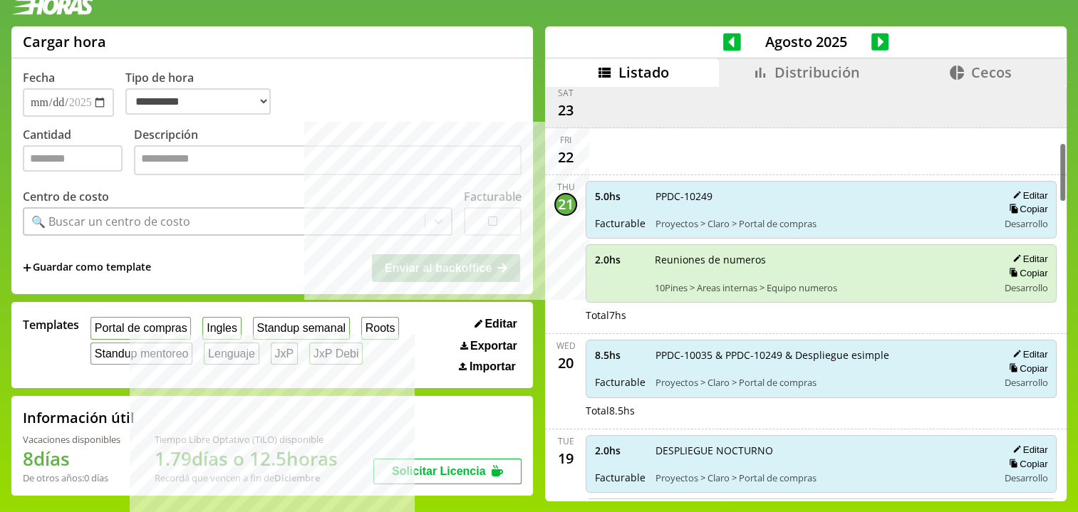 This screenshot has height=512, width=1078. I want to click on div: 20, so click(566, 364).